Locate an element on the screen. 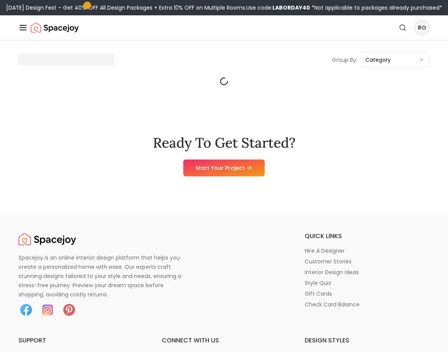  nav: Global is located at coordinates (224, 28).